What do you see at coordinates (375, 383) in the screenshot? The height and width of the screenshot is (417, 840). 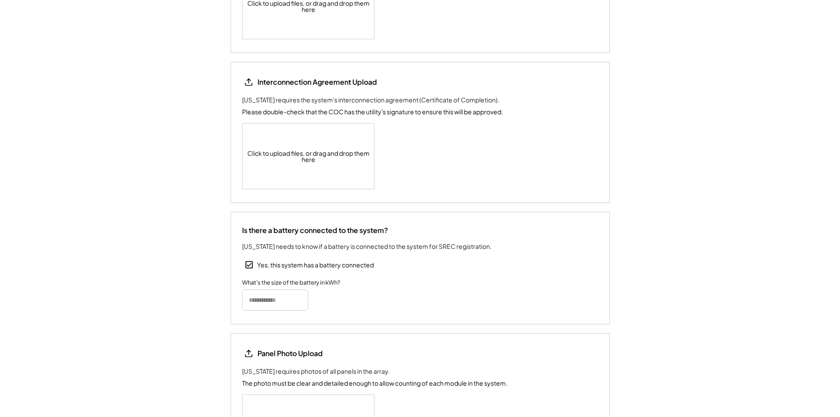 I see `div: The photo must be clear and detailed enough to allow counting of each module in the system.` at bounding box center [375, 383].